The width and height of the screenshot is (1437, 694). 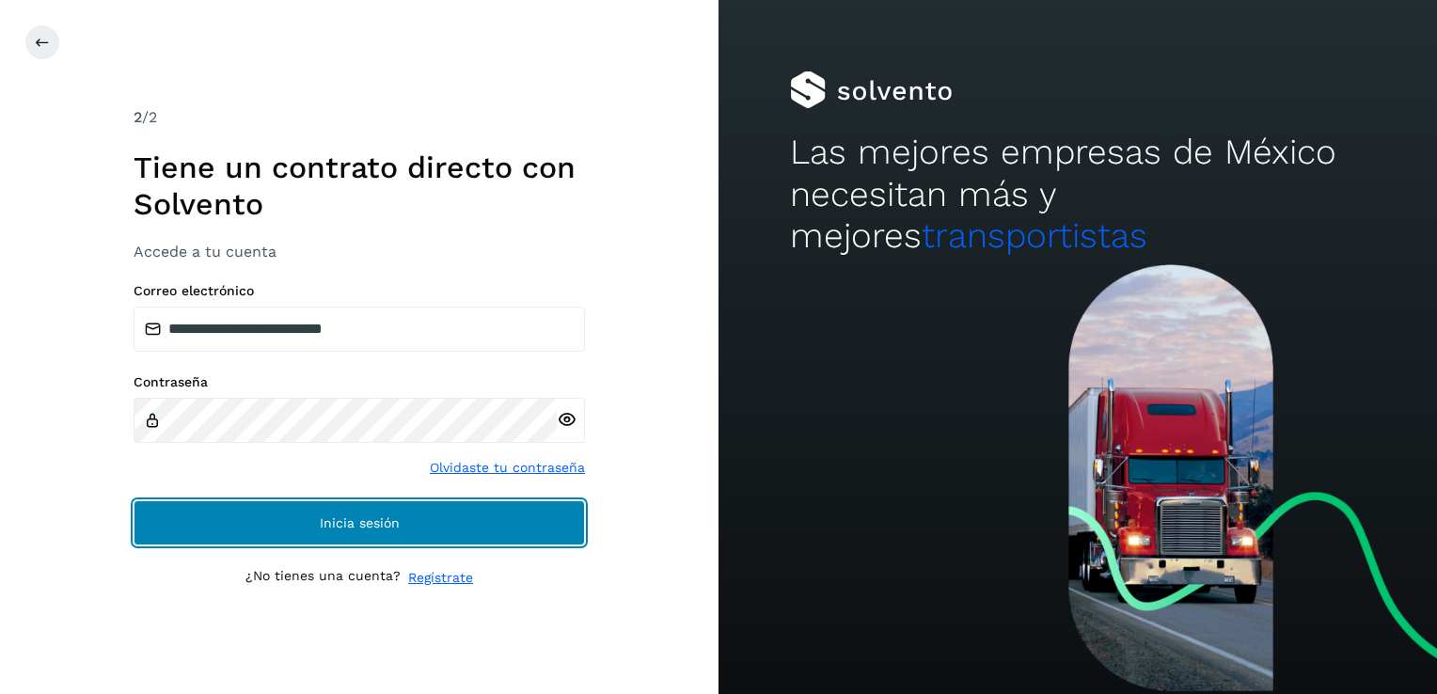 I want to click on h1: Tiene un contrato directo con Solvento, so click(x=359, y=185).